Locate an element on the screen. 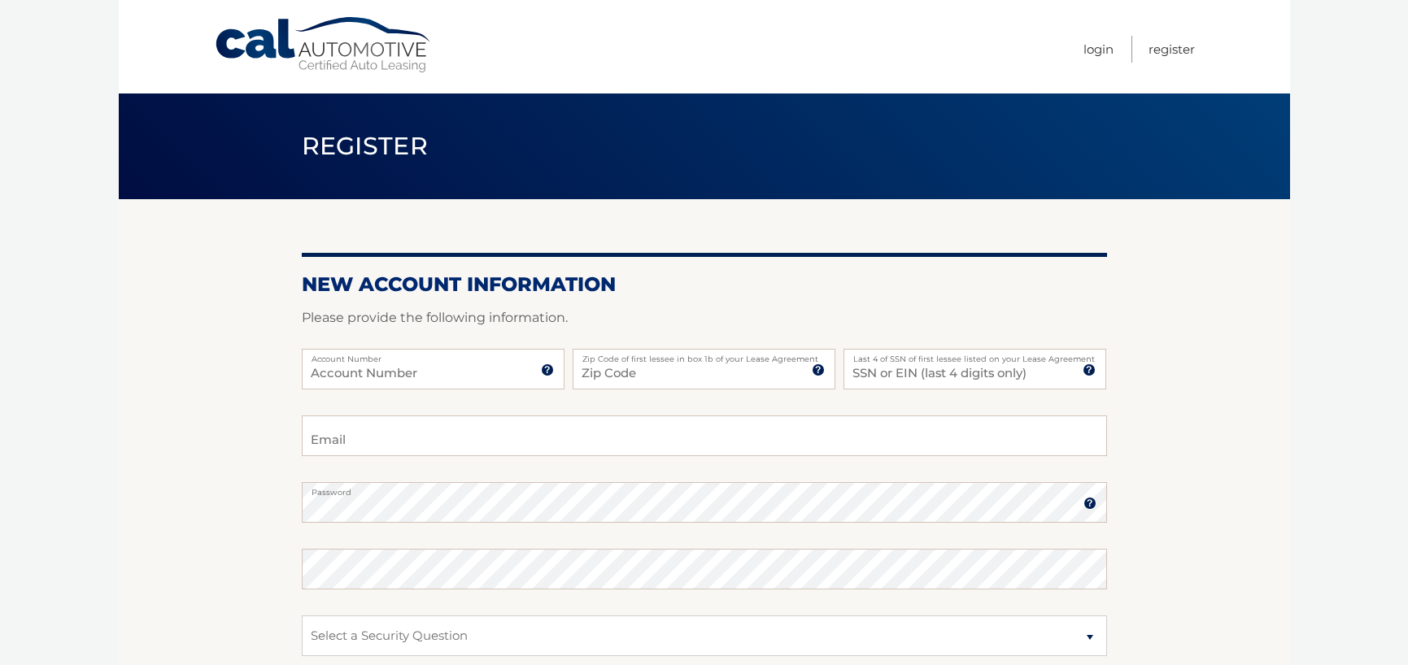 This screenshot has height=665, width=1408. h2: New Account Information is located at coordinates (704, 285).